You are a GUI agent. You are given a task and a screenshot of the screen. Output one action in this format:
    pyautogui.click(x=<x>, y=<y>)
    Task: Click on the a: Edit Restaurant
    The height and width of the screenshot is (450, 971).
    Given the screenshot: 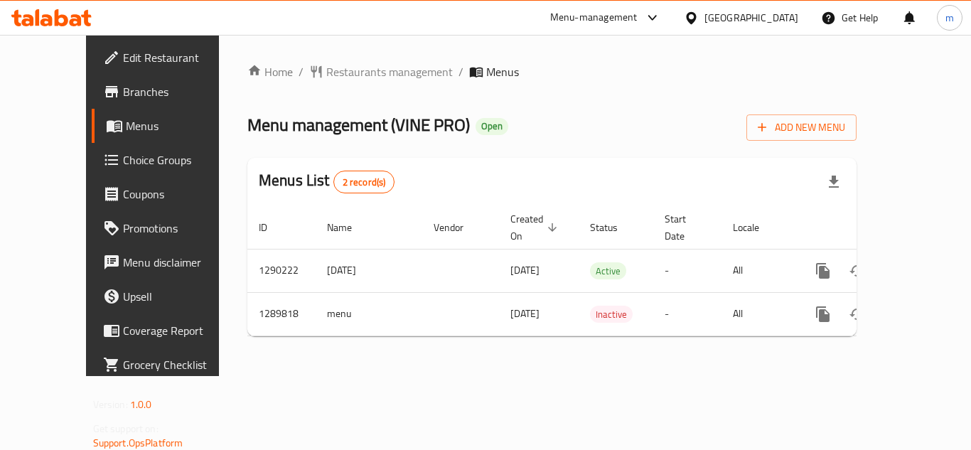 What is the action you would take?
    pyautogui.click(x=170, y=58)
    